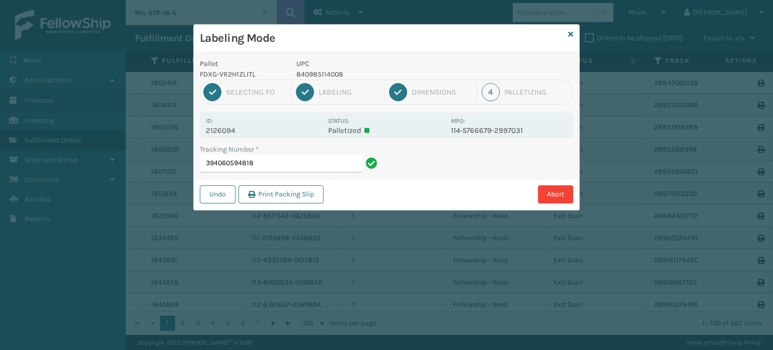 This screenshot has height=350, width=773. Describe the element at coordinates (370, 63) in the screenshot. I see `p: UPC` at that location.